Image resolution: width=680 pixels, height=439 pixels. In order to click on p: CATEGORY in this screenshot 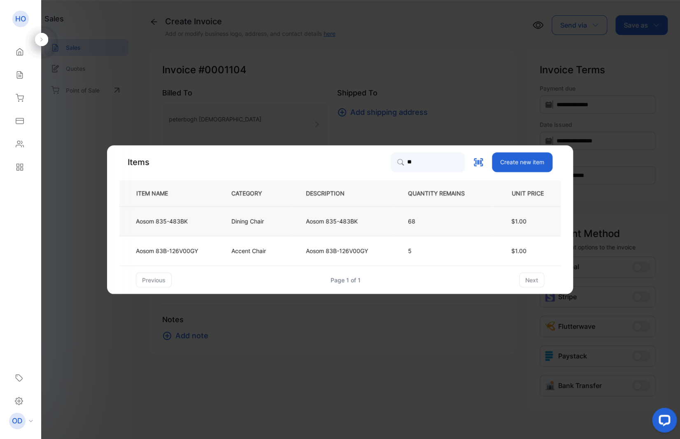, I will do `click(253, 193)`.